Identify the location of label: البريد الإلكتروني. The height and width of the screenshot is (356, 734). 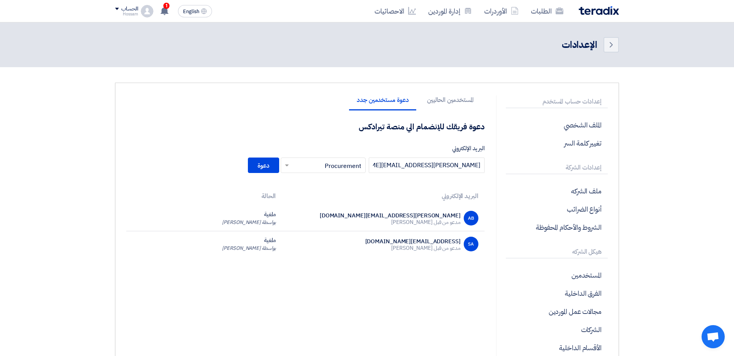
(306, 148).